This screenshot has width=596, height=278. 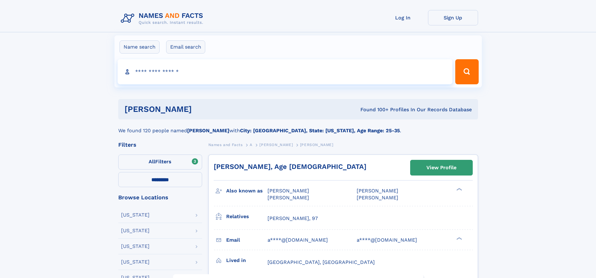 I want to click on h3: Email, so click(x=247, y=240).